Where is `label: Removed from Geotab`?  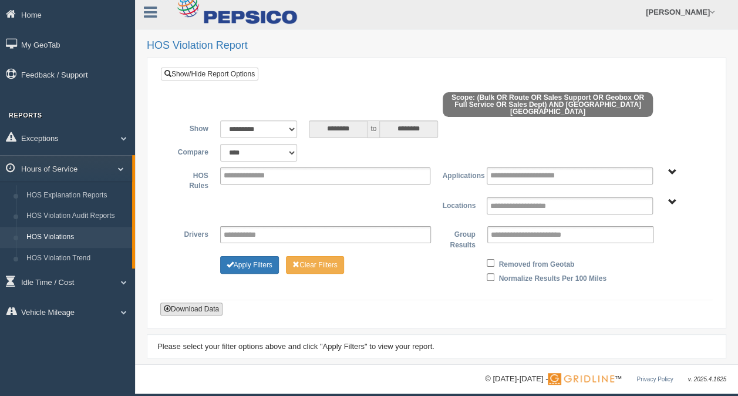
label: Removed from Geotab is located at coordinates (536, 263).